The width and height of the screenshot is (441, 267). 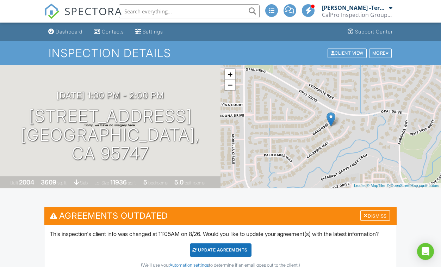 I want to click on a: SPECTORA, so click(x=83, y=17).